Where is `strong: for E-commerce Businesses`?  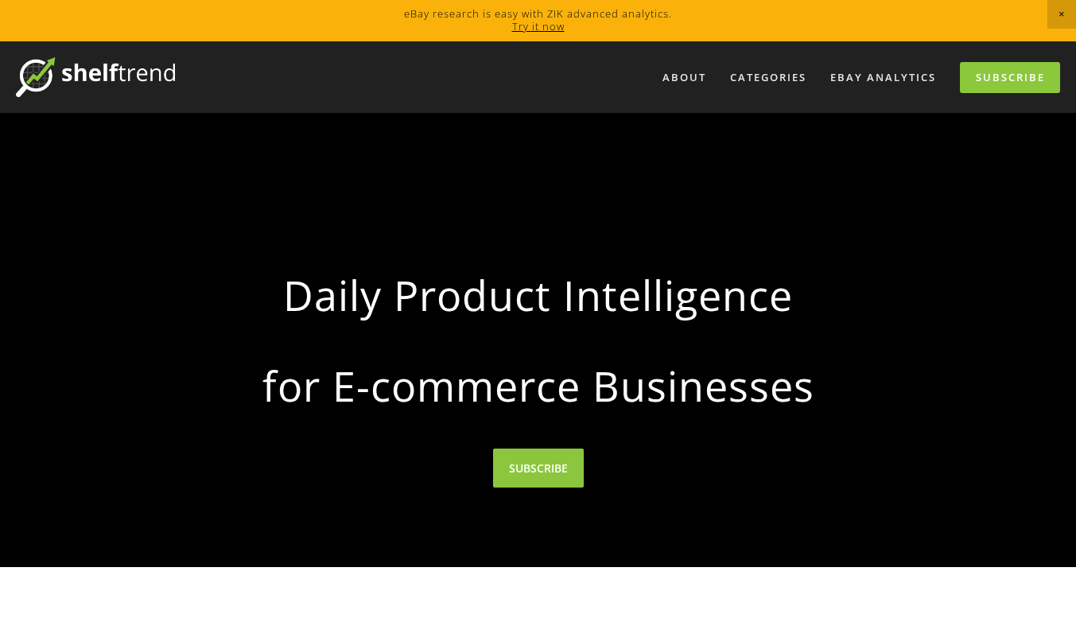
strong: for E-commerce Businesses is located at coordinates (539, 386).